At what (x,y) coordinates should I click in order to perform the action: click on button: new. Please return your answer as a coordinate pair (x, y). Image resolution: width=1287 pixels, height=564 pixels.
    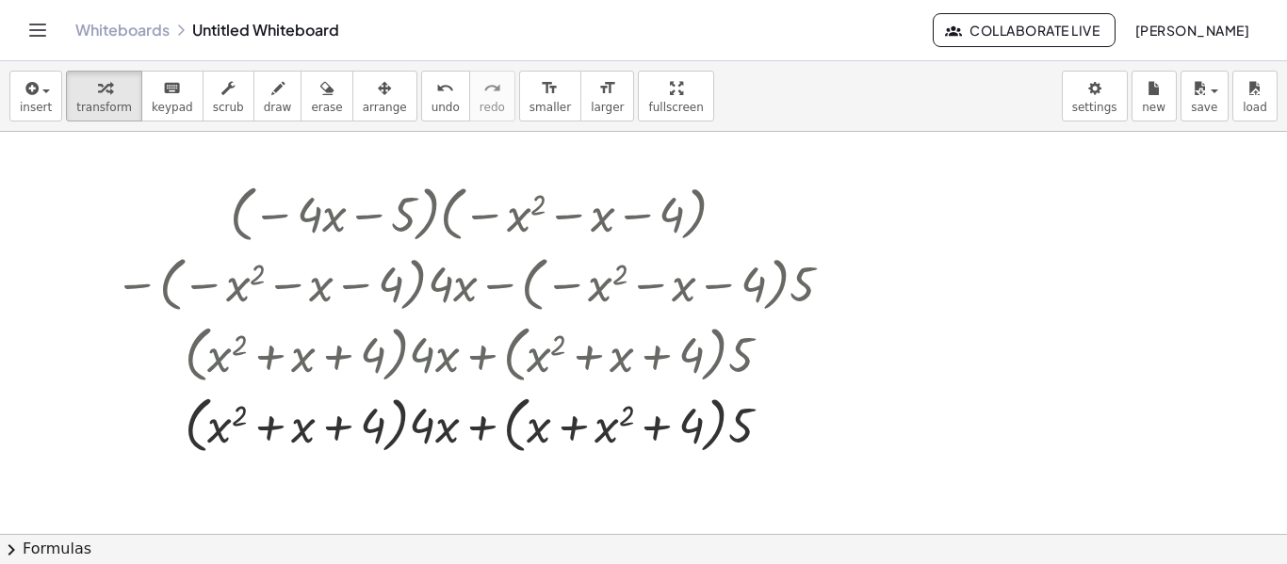
    Looking at the image, I should click on (1154, 96).